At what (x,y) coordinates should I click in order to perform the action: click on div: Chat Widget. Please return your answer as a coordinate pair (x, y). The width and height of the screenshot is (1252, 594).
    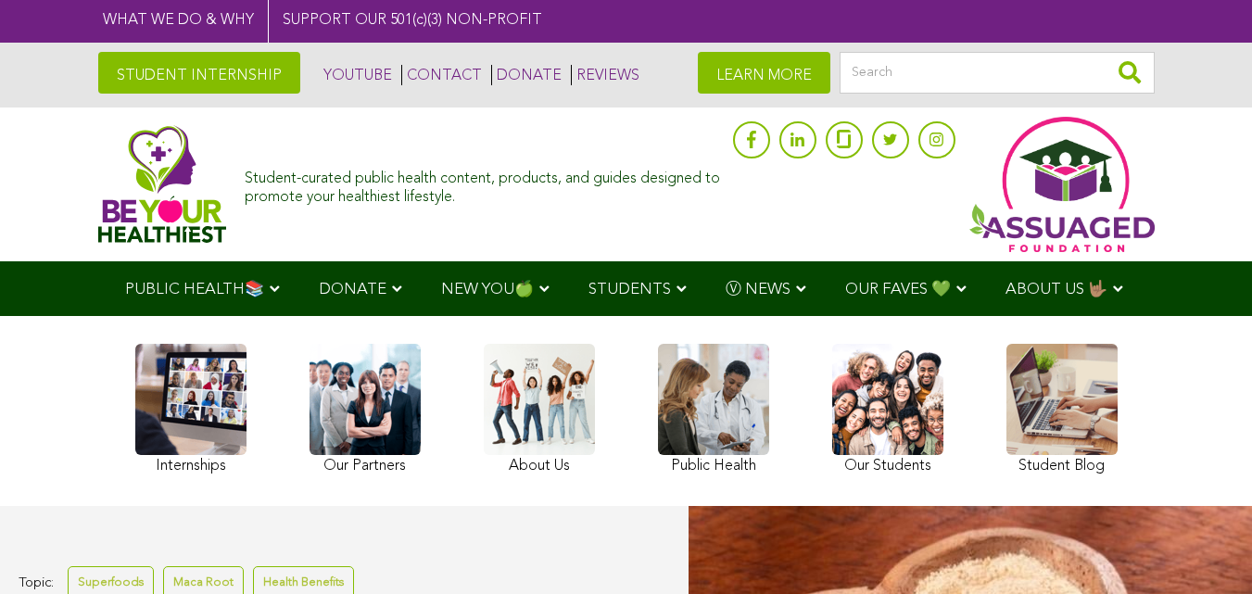
    Looking at the image, I should click on (1206, 550).